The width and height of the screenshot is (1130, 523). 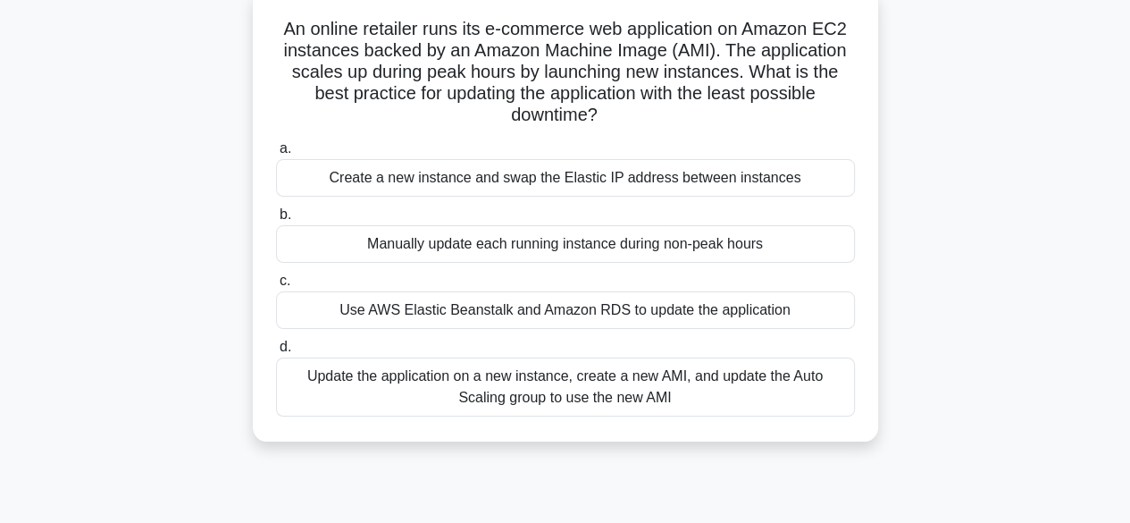 I want to click on span: a., so click(x=285, y=147).